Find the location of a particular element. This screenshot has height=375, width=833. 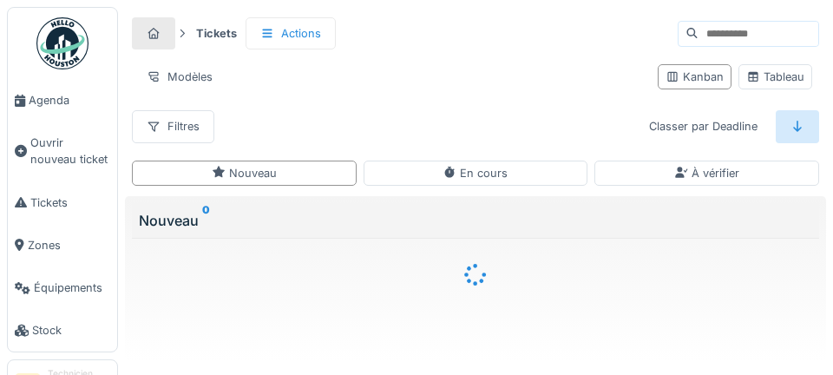

strong: Tickets is located at coordinates (216, 33).